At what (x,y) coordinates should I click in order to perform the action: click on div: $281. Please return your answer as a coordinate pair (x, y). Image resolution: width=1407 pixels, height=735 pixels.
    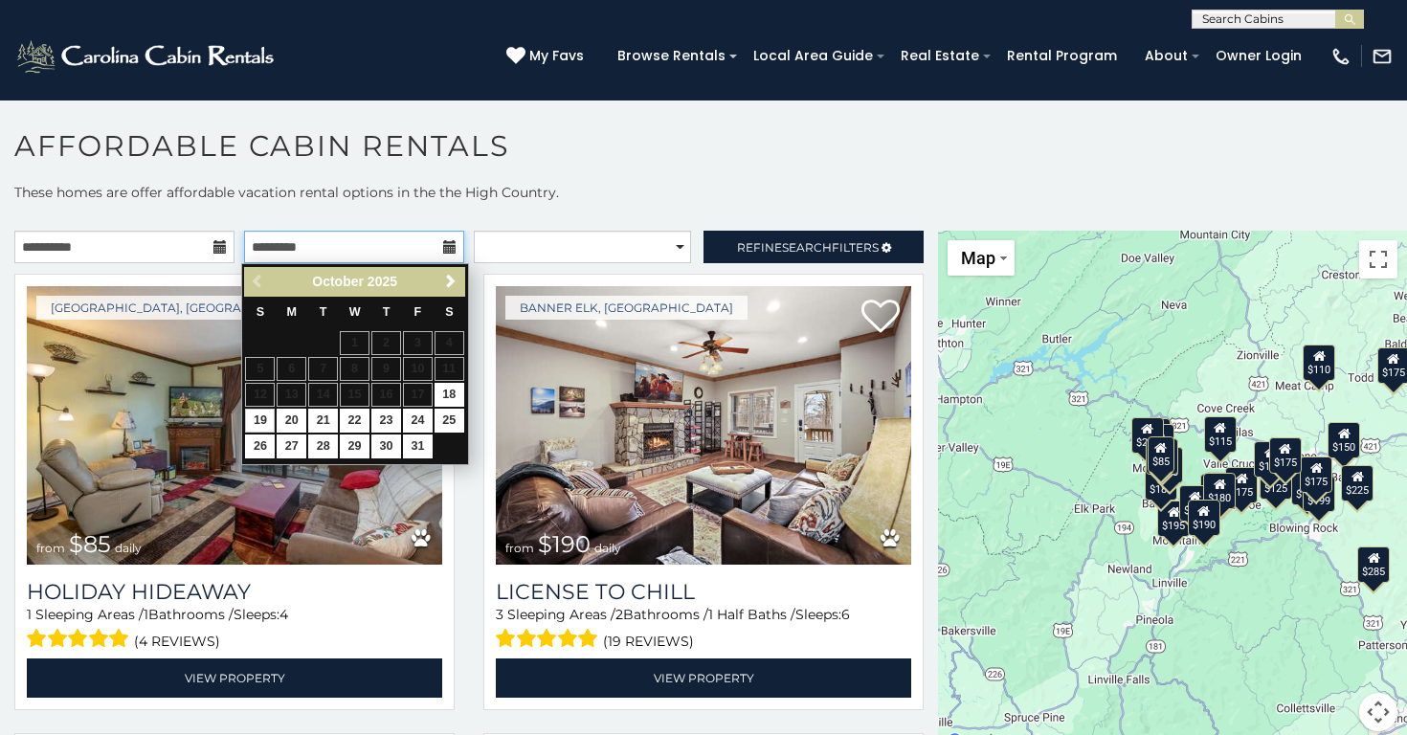
    Looking at the image, I should click on (1148, 435).